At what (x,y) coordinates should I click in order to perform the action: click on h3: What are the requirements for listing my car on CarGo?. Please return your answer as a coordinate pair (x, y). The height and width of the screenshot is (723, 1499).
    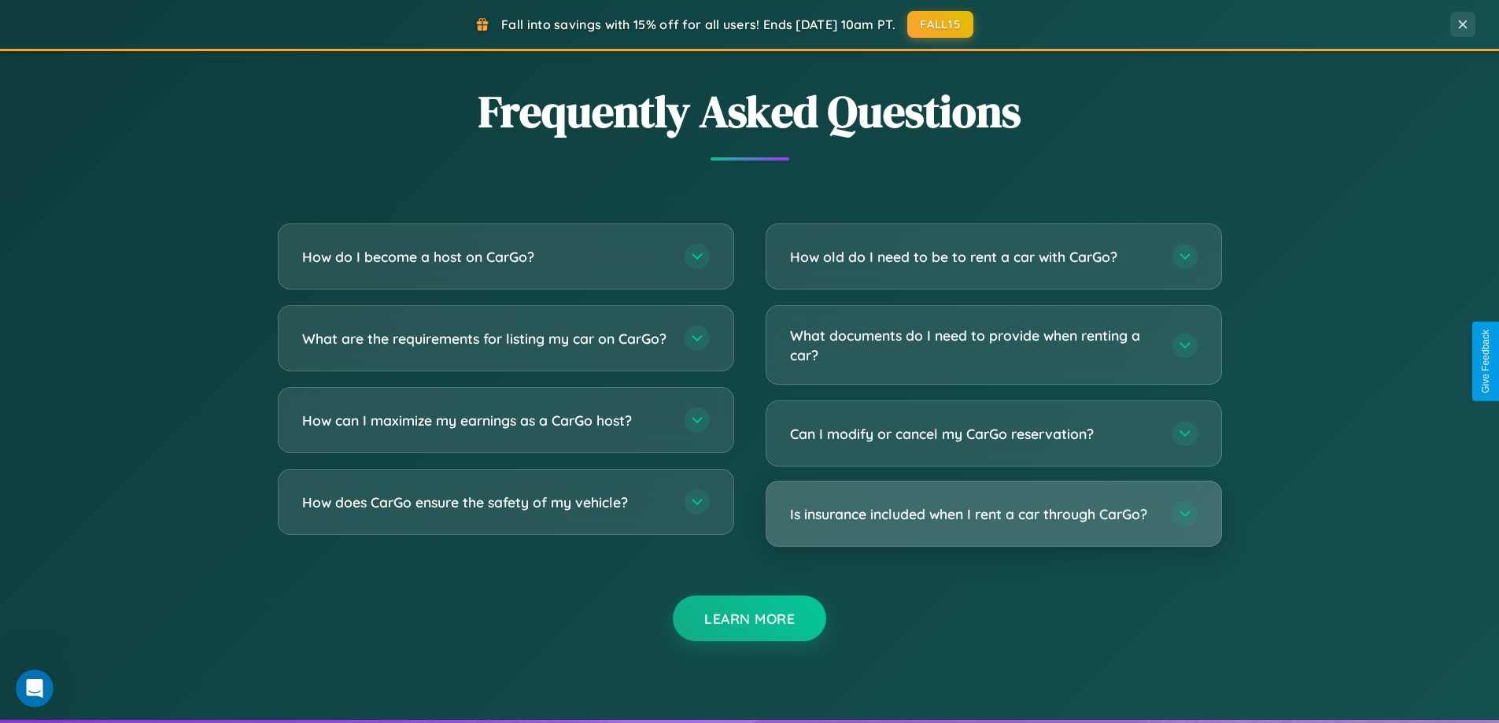
    Looking at the image, I should click on (485, 338).